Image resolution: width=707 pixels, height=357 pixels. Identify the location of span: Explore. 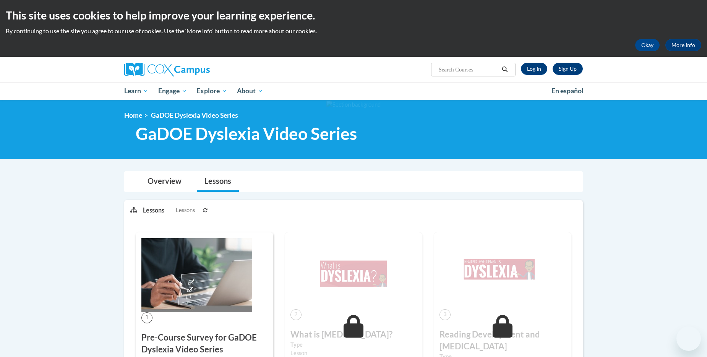
(212, 91).